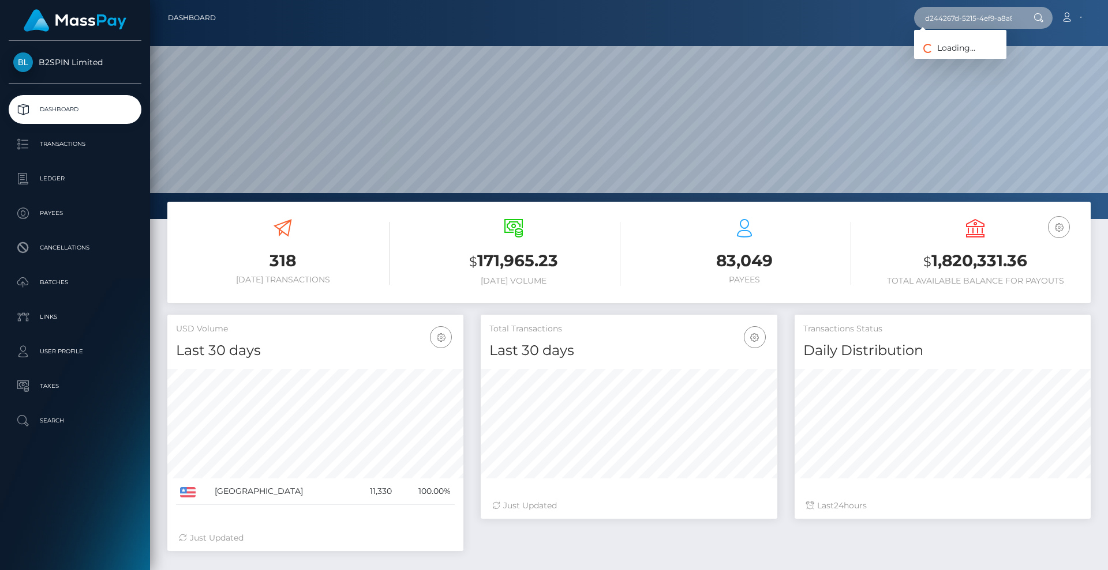  What do you see at coordinates (75, 421) in the screenshot?
I see `p: Search` at bounding box center [75, 421].